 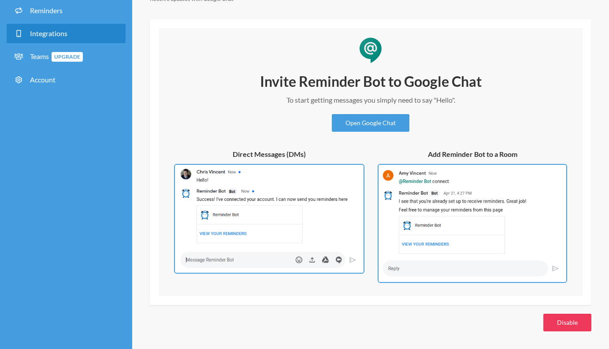 I want to click on a: Open Google Chat, so click(x=371, y=123).